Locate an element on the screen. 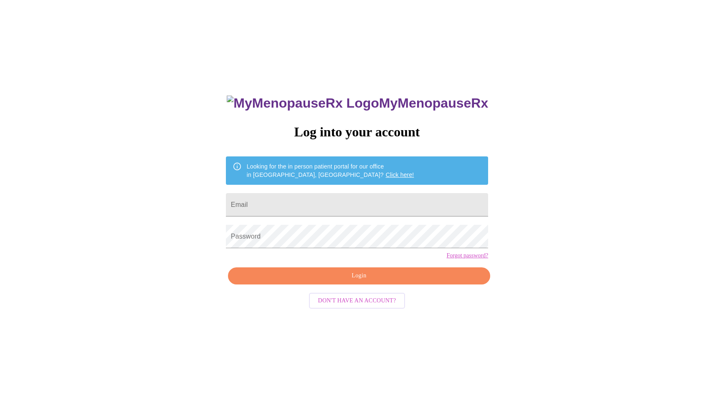  a: Click here! is located at coordinates (400, 175).